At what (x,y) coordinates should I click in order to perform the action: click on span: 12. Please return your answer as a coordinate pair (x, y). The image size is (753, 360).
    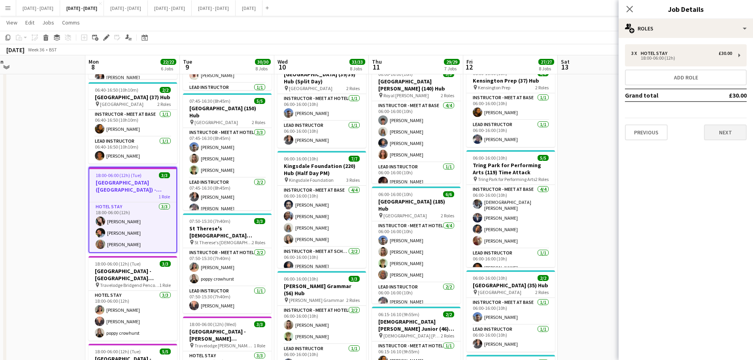
    Looking at the image, I should click on (469, 67).